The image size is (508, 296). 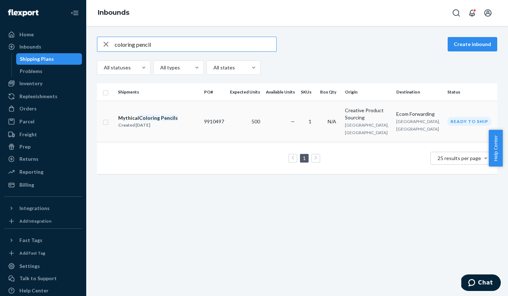 What do you see at coordinates (27, 121) in the screenshot?
I see `div: Parcel` at bounding box center [27, 121].